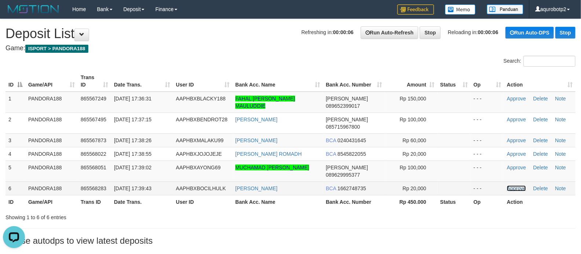 This screenshot has width=581, height=254. I want to click on h1: Deposit List, so click(290, 34).